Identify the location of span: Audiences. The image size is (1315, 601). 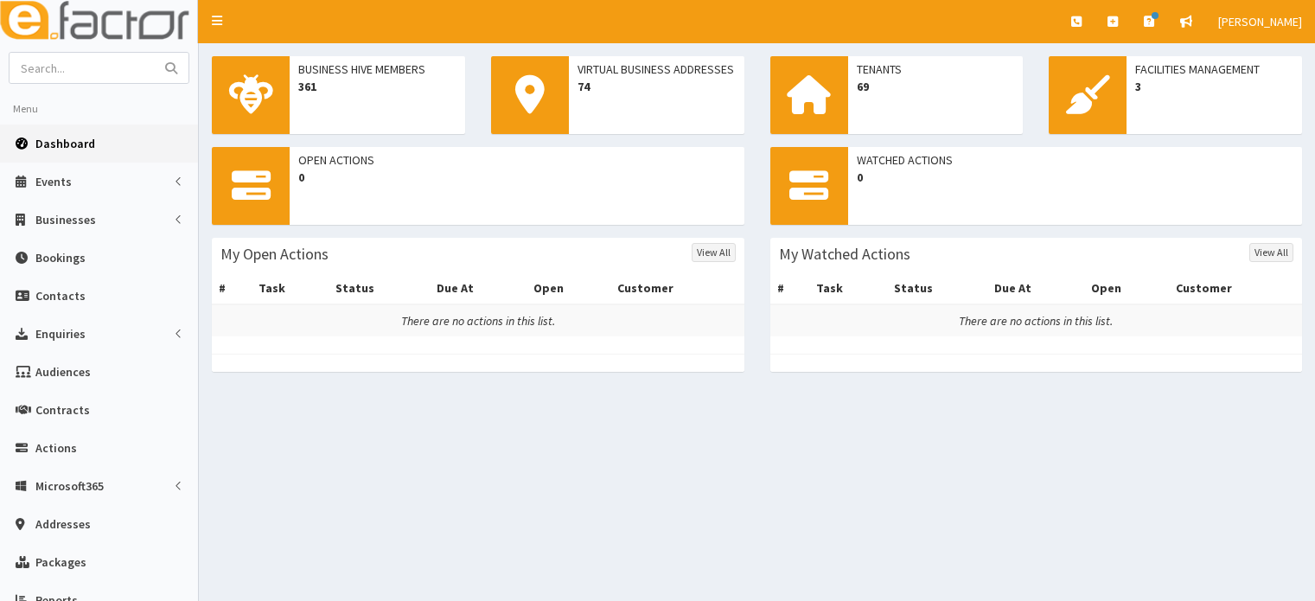
(63, 372).